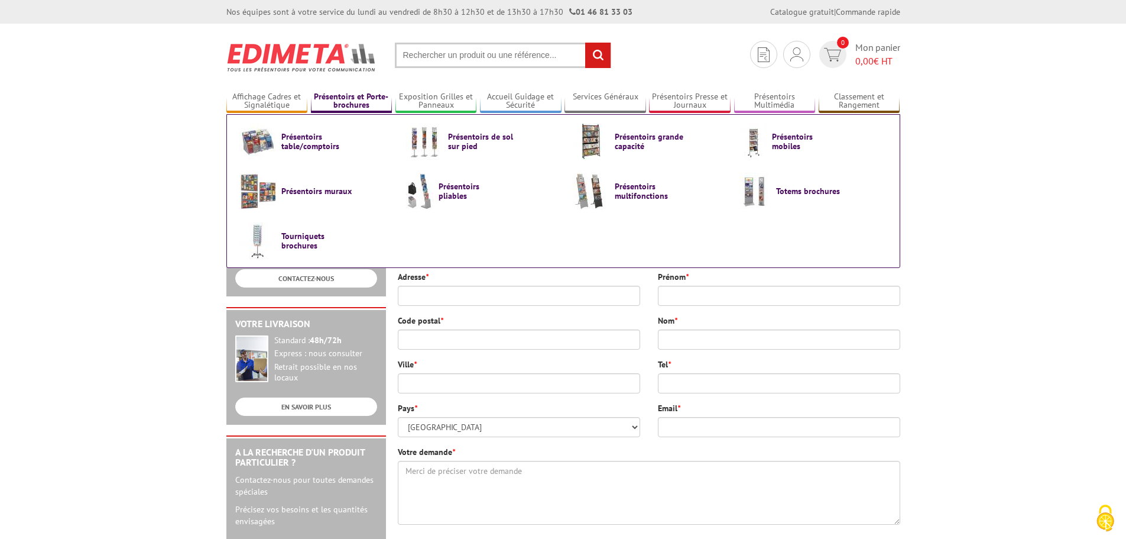 The height and width of the screenshot is (539, 1126). What do you see at coordinates (326, 372) in the screenshot?
I see `div: Retrait possible en nos locaux` at bounding box center [326, 372].